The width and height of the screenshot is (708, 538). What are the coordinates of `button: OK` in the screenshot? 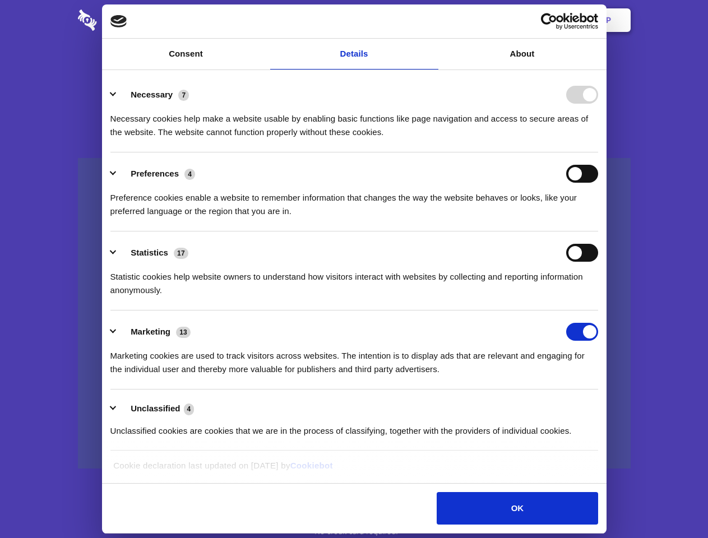 It's located at (517, 509).